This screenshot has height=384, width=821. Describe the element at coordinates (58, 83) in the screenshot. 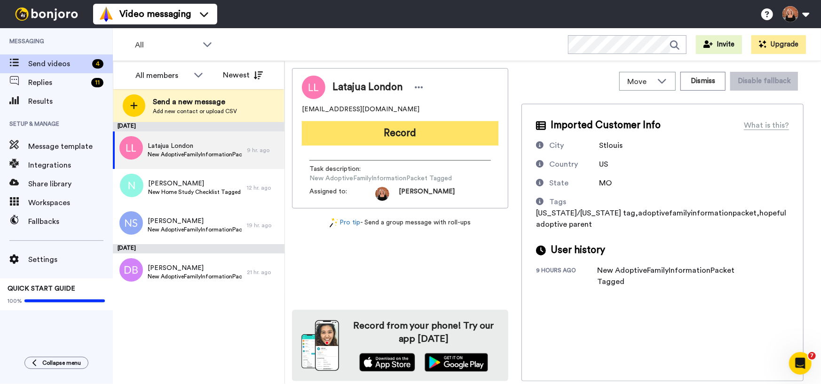

I see `span: Replies` at that location.